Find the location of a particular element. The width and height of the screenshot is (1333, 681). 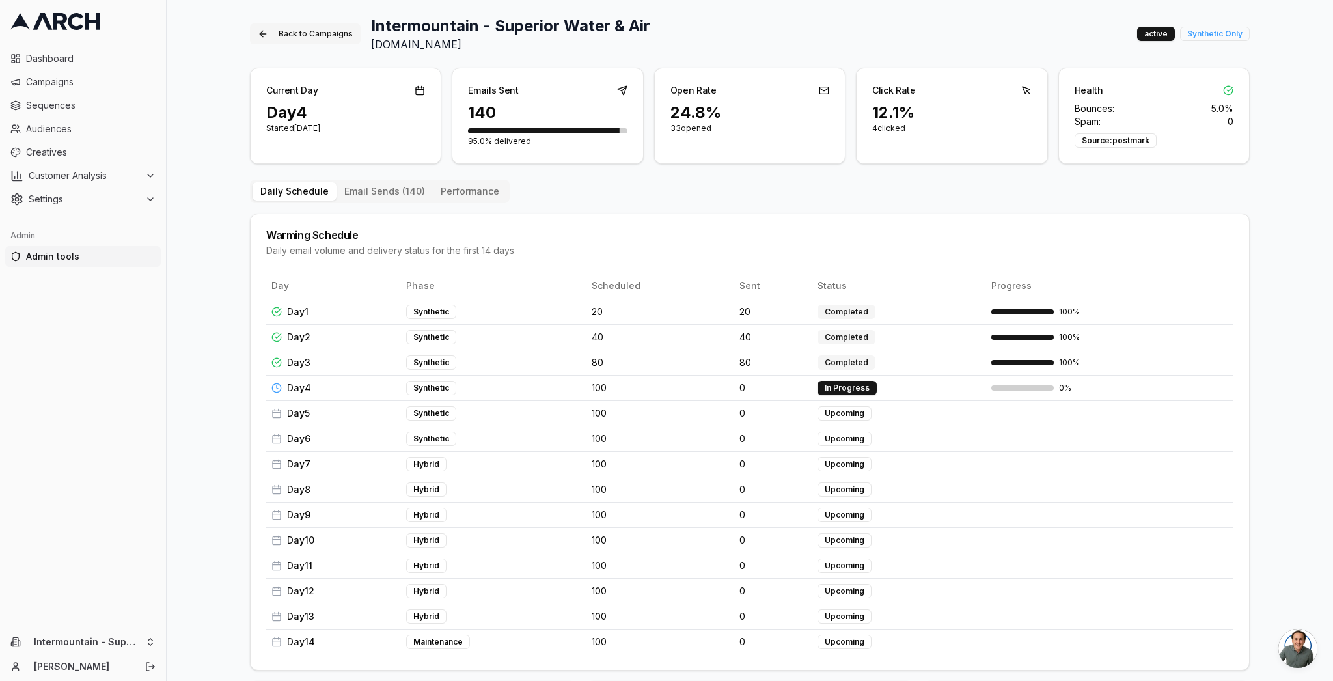

span: Sequences is located at coordinates (90, 105).